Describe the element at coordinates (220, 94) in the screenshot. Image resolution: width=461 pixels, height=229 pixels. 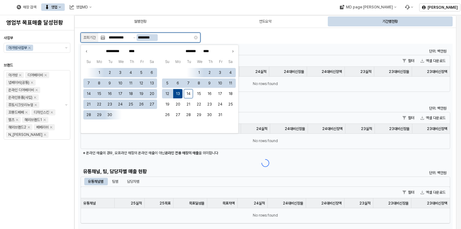
I see `button: 2025-10-17` at that location.